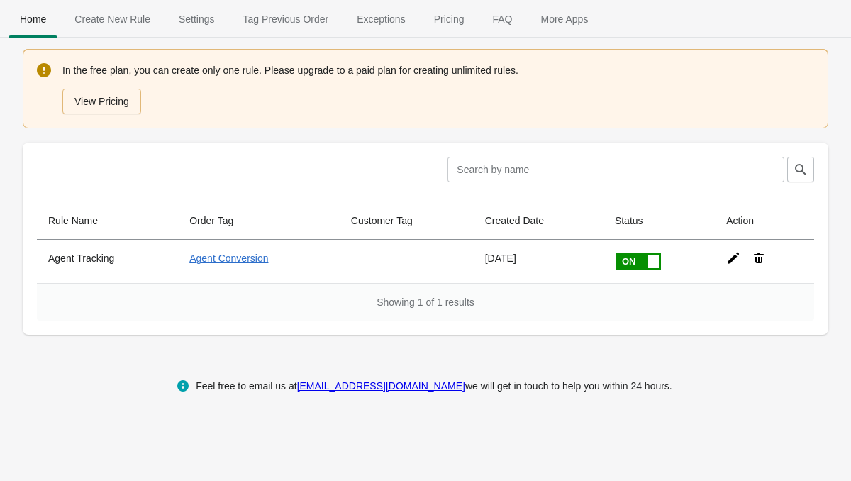  What do you see at coordinates (615, 169) in the screenshot?
I see `input: Search by name` at bounding box center [615, 169].